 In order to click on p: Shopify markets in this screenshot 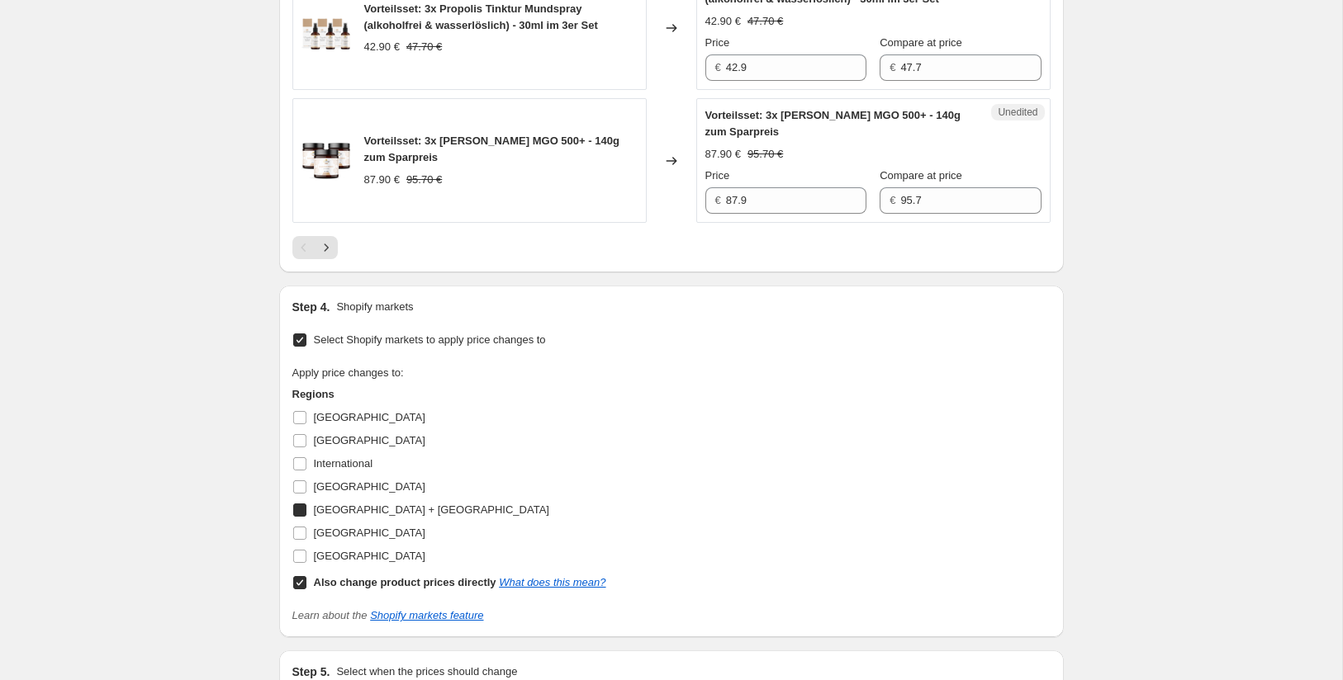, I will do `click(374, 307)`.